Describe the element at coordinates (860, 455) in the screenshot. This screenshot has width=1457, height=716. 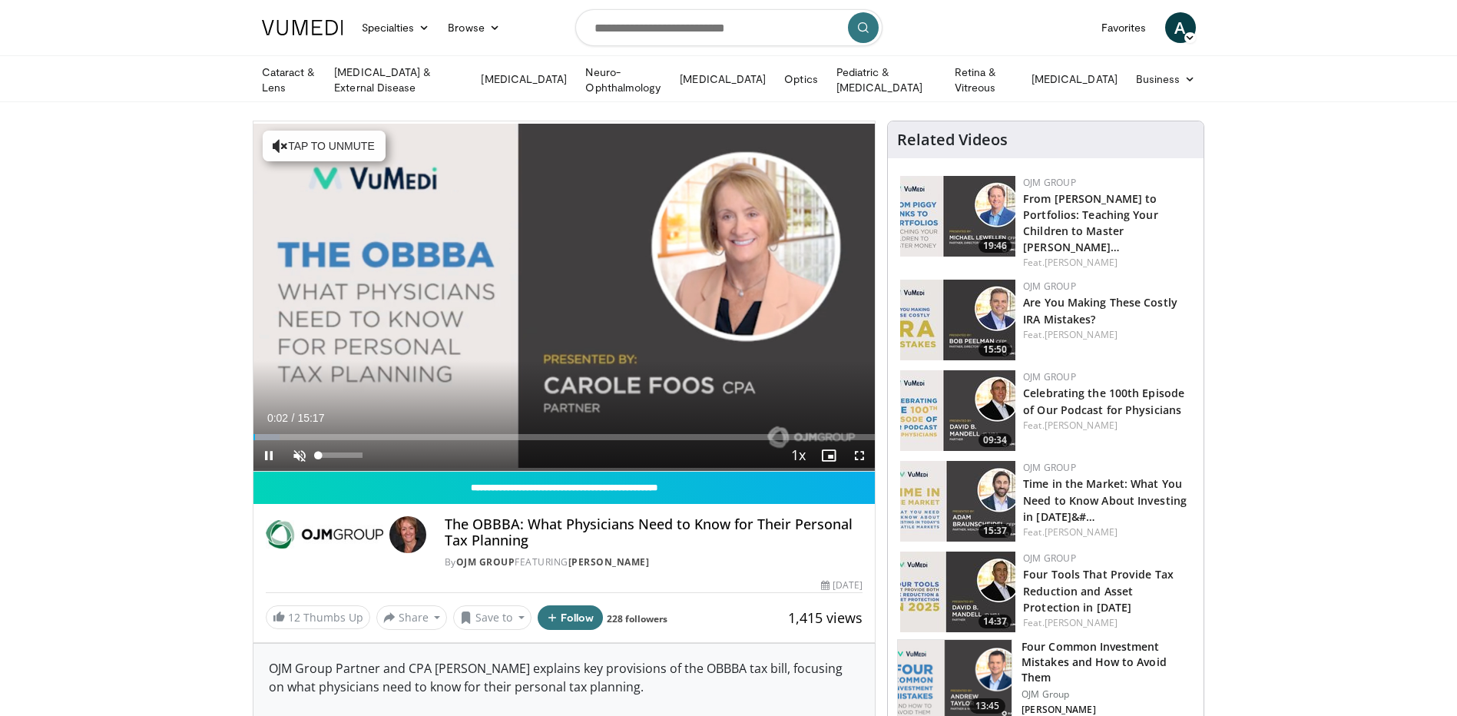
I see `button: Fullscreen` at that location.